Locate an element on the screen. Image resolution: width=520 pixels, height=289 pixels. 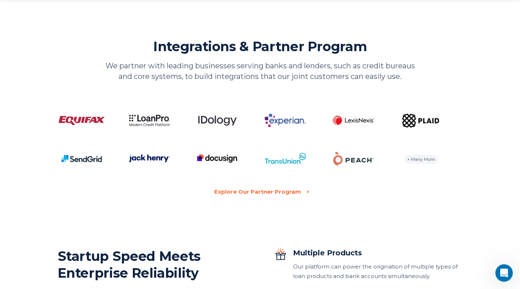
p: We partner with leading businesses serving banks and lenders, such as credit bureaus and core sys... is located at coordinates (260, 71).